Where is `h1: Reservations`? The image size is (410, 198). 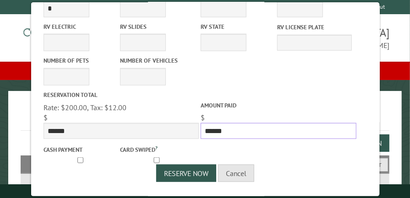 h1: Reservations is located at coordinates (205, 118).